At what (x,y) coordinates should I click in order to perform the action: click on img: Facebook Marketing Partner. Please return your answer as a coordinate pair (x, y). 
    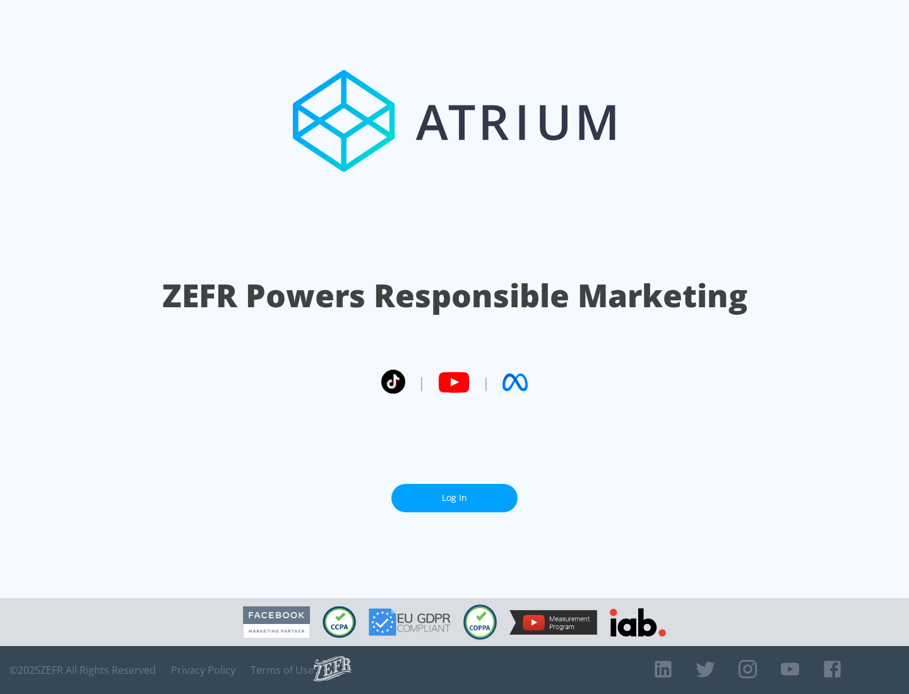
    Looking at the image, I should click on (276, 622).